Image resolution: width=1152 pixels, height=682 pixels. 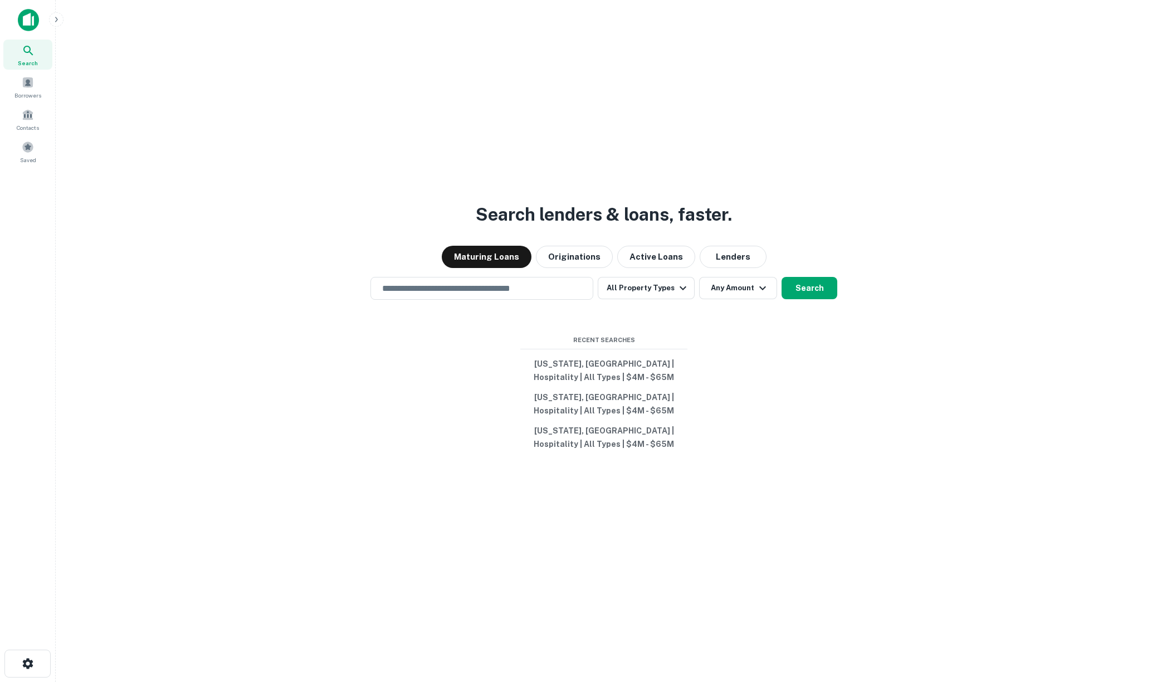 I want to click on button: Maturing Loans, so click(x=486, y=257).